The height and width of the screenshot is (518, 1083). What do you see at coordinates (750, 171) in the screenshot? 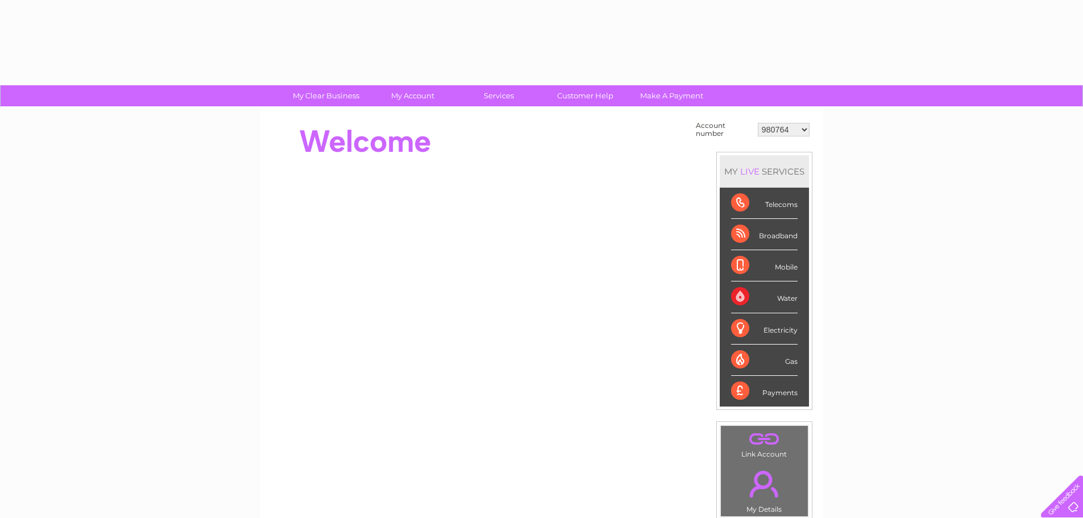
I see `div: LIVE` at bounding box center [750, 171].